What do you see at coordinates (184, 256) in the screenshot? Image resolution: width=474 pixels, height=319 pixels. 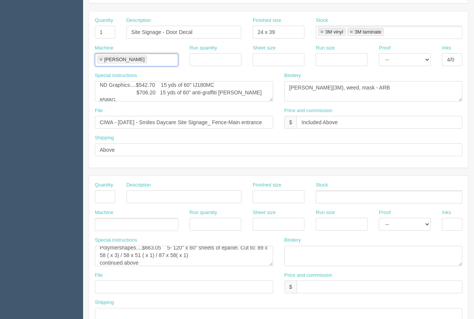 I see `textarea: ANVY.....$787.69 Dibond / ACM Signs - 4/0. 72.5 x 43 ( x 1) - contour cut. 288 x 96 ( x 1) - comp...` at bounding box center [184, 256].